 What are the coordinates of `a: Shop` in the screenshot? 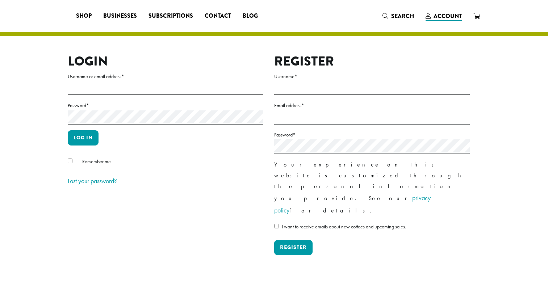 It's located at (84, 16).